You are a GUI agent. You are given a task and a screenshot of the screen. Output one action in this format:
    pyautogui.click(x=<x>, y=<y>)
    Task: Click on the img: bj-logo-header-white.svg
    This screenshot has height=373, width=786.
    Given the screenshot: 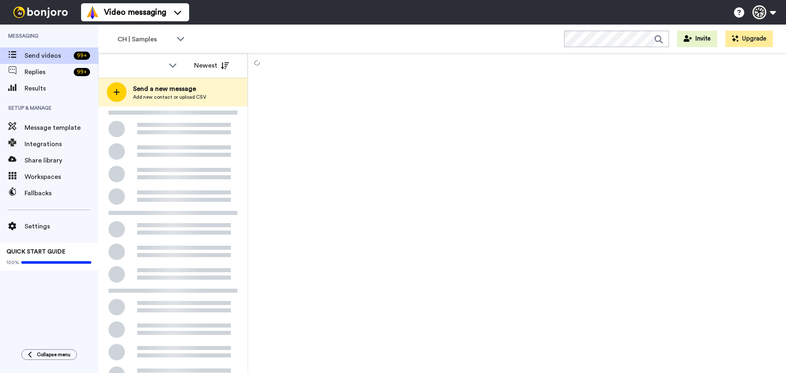 What is the action you would take?
    pyautogui.click(x=41, y=12)
    